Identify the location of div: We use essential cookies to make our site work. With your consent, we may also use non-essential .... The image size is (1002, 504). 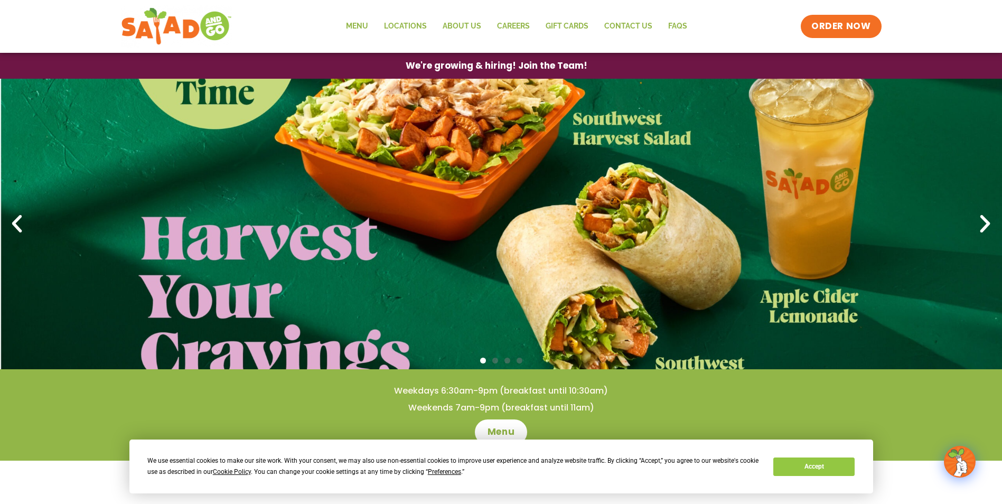
(454, 466).